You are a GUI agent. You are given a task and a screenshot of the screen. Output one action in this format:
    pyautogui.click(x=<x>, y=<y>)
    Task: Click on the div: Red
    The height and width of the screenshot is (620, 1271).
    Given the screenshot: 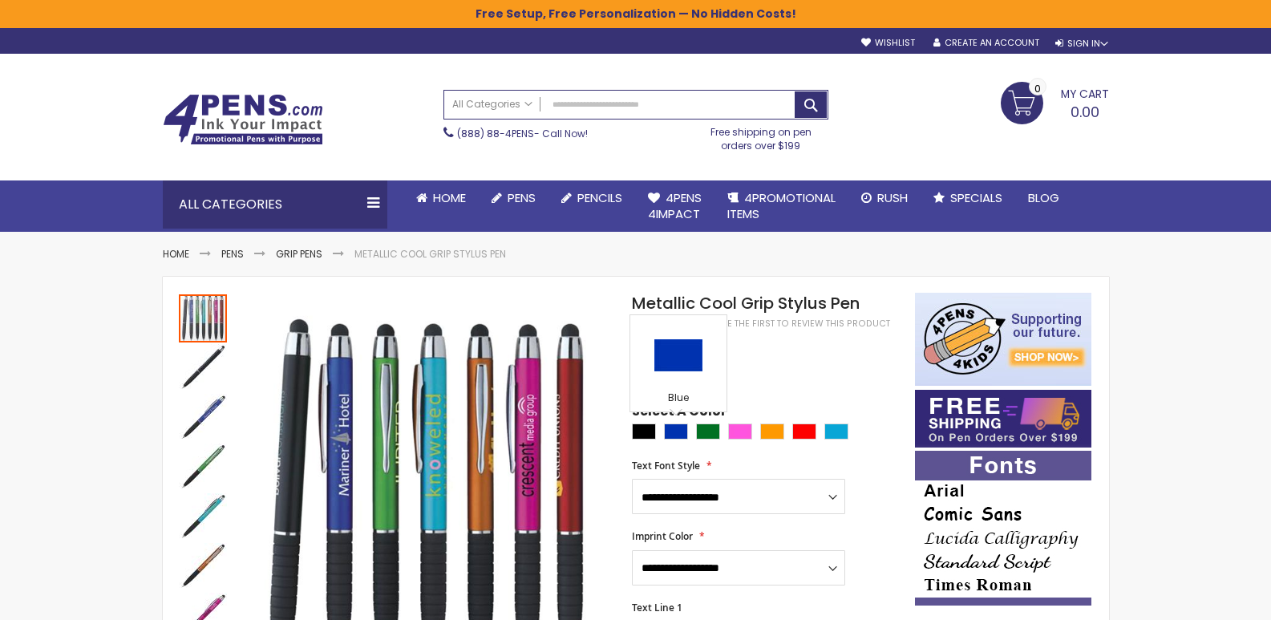 What is the action you would take?
    pyautogui.click(x=804, y=431)
    